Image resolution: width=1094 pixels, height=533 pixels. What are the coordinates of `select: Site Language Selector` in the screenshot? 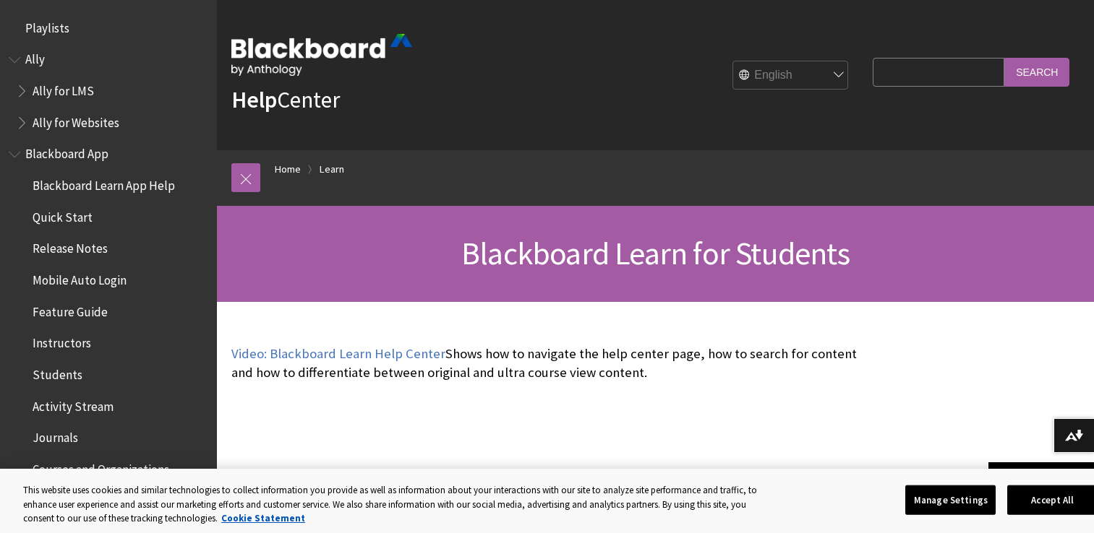 It's located at (791, 76).